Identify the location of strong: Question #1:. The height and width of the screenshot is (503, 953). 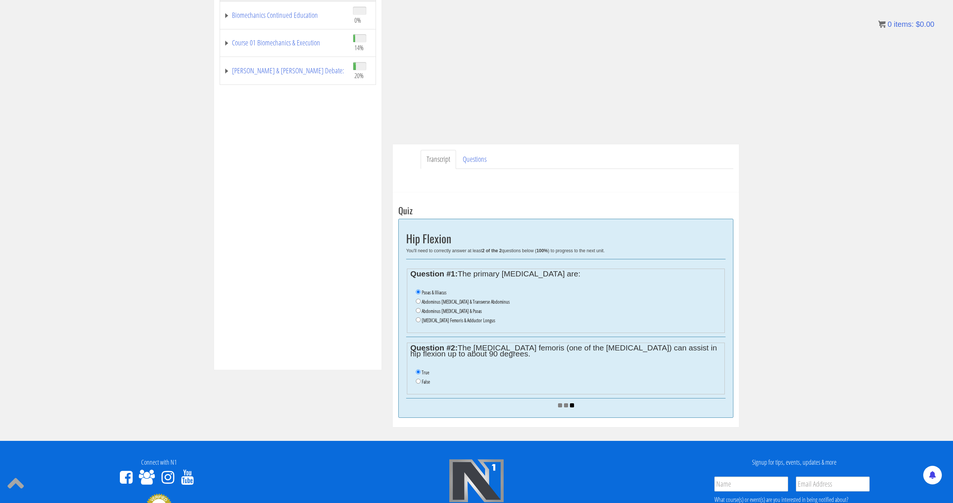
(434, 274).